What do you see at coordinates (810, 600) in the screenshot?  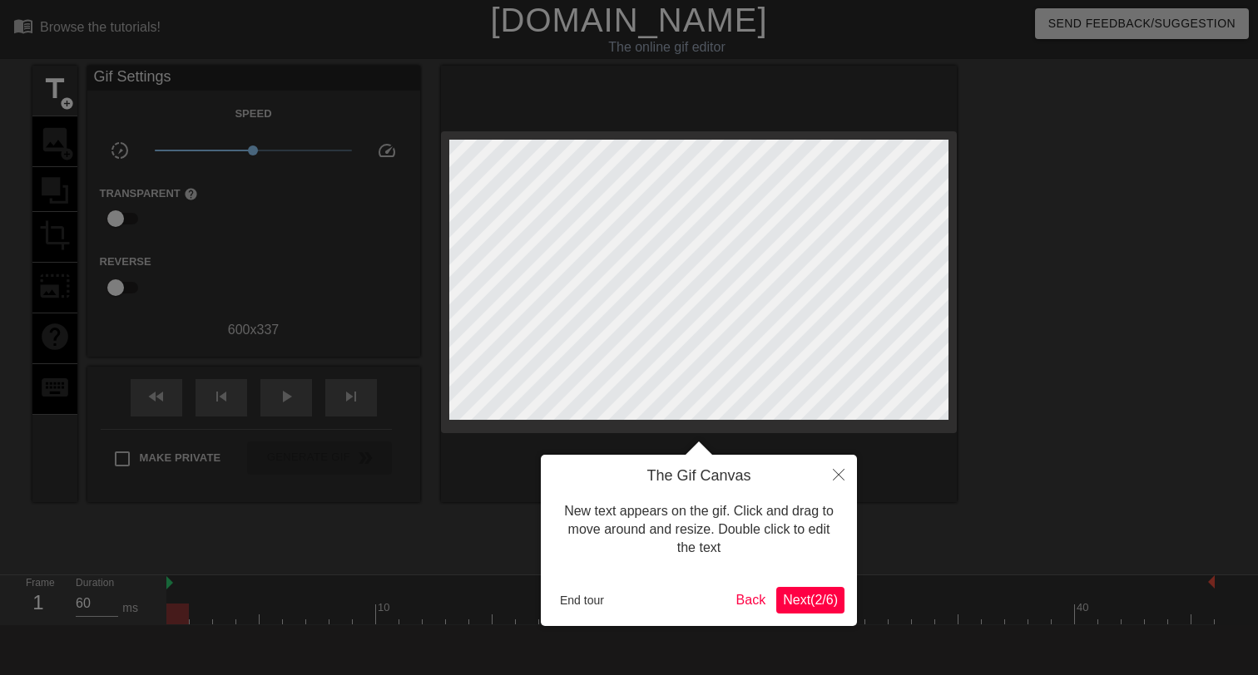 I see `span: Next ( 2 / 6 )` at bounding box center [810, 600].